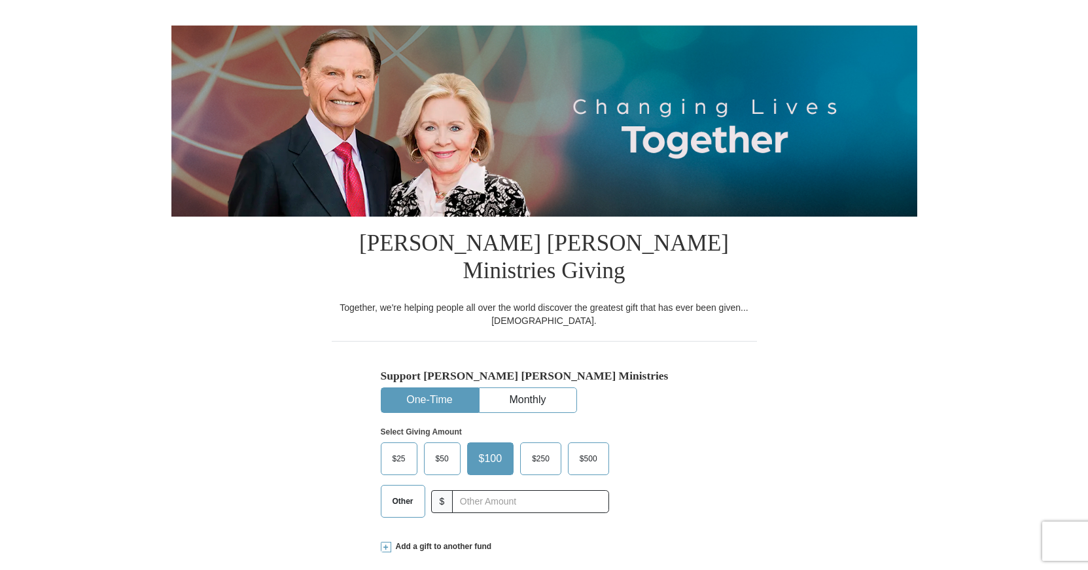 The image size is (1088, 570). Describe the element at coordinates (528, 400) in the screenshot. I see `button: Monthly` at that location.